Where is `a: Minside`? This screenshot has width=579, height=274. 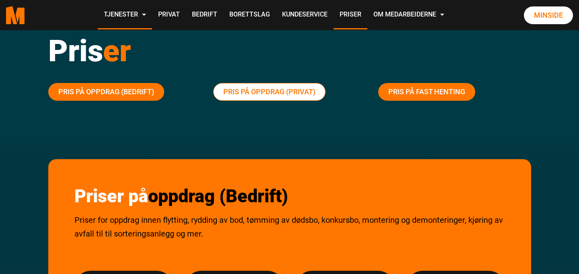
a: Minside is located at coordinates (549, 15).